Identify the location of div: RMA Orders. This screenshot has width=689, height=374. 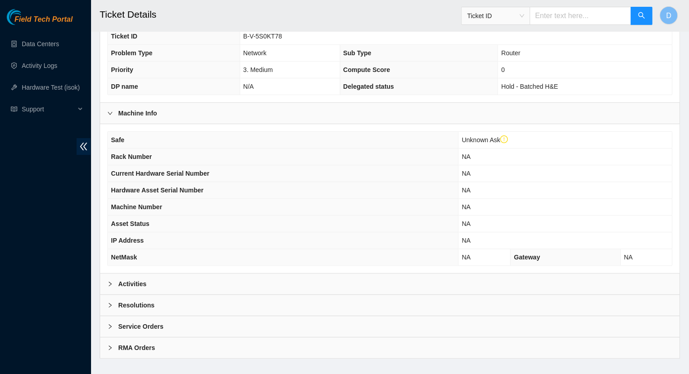
(389, 348).